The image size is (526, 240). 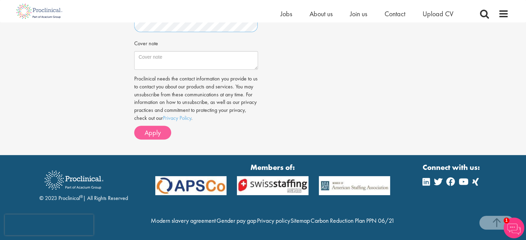 I want to click on a: Contact, so click(x=395, y=14).